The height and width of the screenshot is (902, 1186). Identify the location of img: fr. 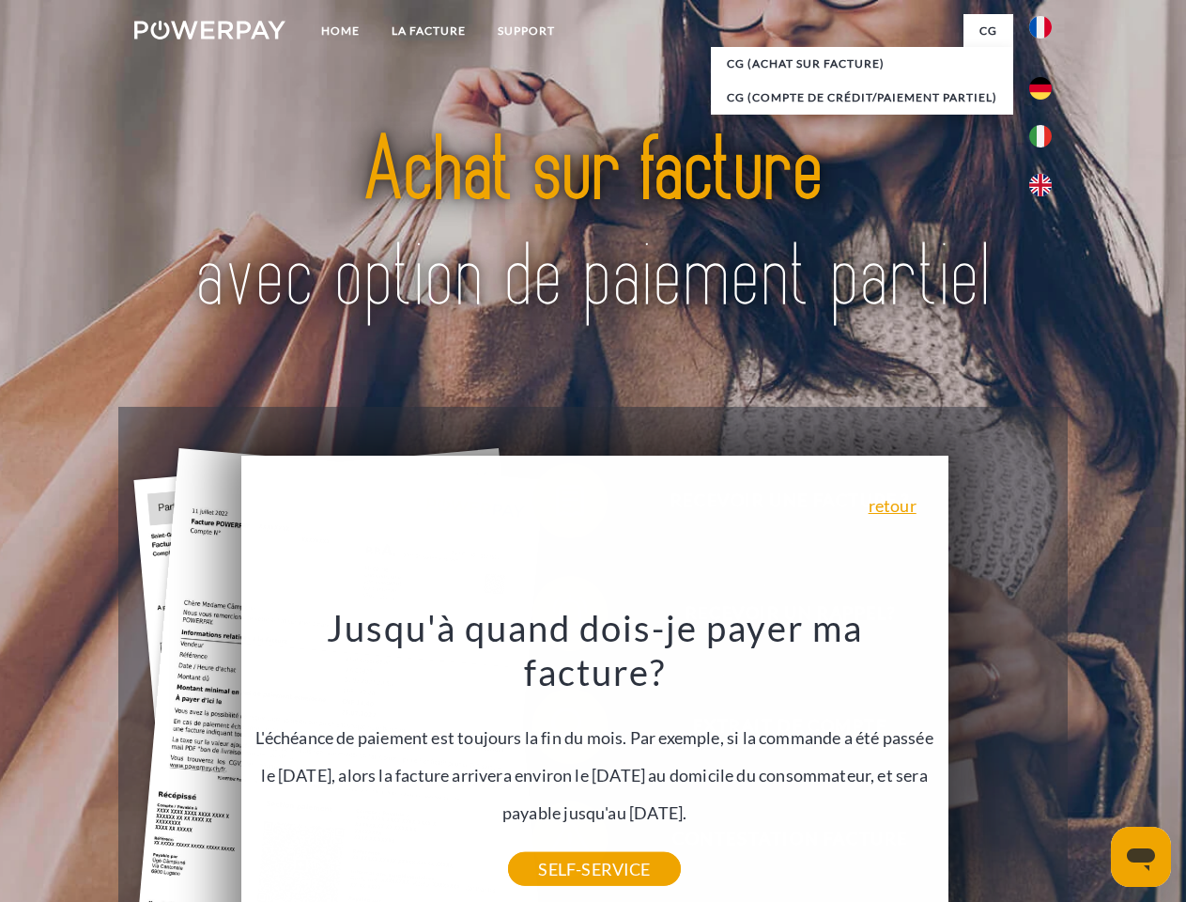
(1041, 27).